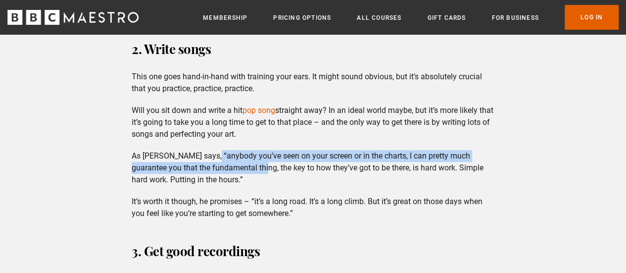 The height and width of the screenshot is (273, 626). What do you see at coordinates (313, 49) in the screenshot?
I see `h3: 2. Write songs` at bounding box center [313, 49].